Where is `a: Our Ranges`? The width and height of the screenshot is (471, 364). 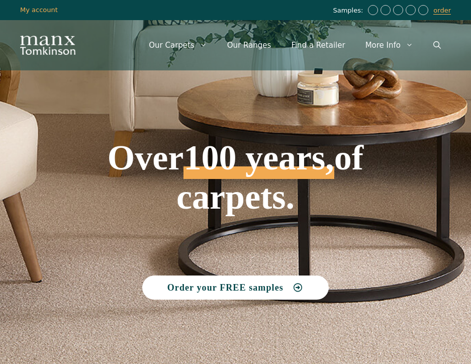
a: Our Ranges is located at coordinates (250, 45).